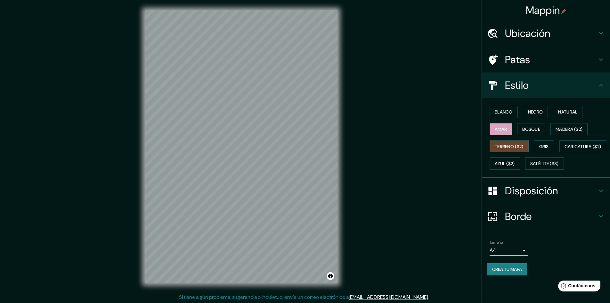 The image size is (610, 303). I want to click on font: Azul ($2), so click(505, 164).